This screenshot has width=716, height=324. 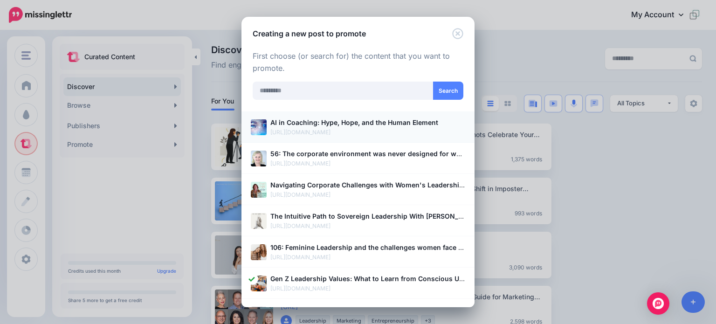 What do you see at coordinates (448, 90) in the screenshot?
I see `button: Search` at bounding box center [448, 90].